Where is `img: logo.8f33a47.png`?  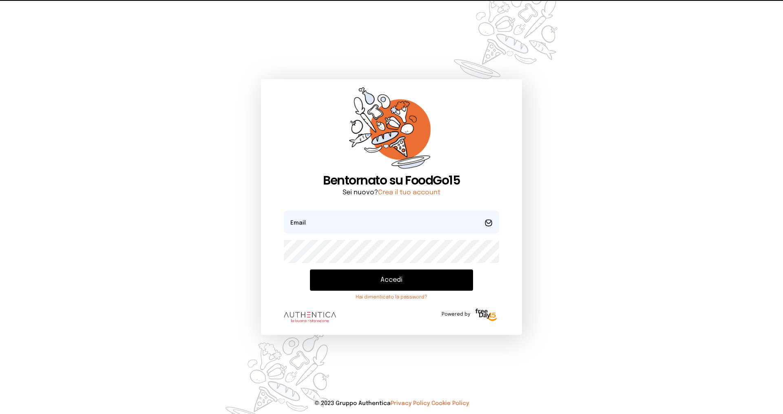
img: logo.8f33a47.png is located at coordinates (310, 317).